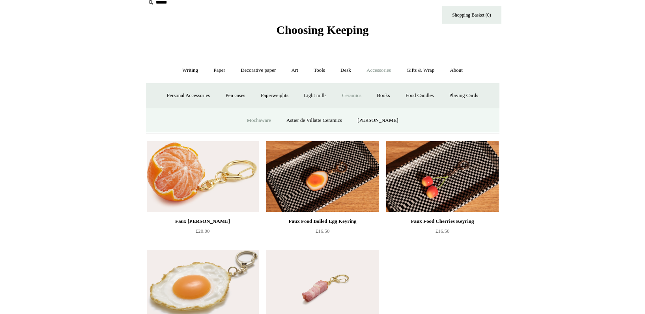  Describe the element at coordinates (442, 177) in the screenshot. I see `img: Faux Food Cherries Keyring` at that location.